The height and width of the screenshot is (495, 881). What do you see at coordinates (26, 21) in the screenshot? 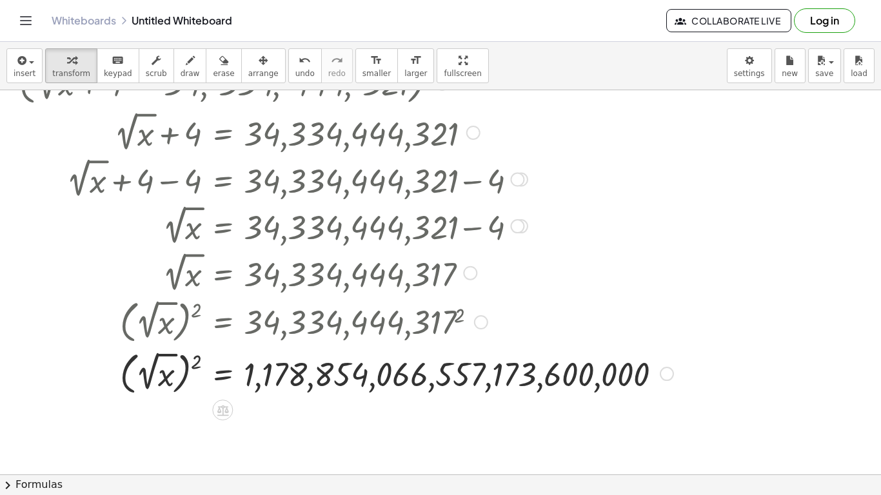
I see `button: Toggle navigation` at bounding box center [26, 21].